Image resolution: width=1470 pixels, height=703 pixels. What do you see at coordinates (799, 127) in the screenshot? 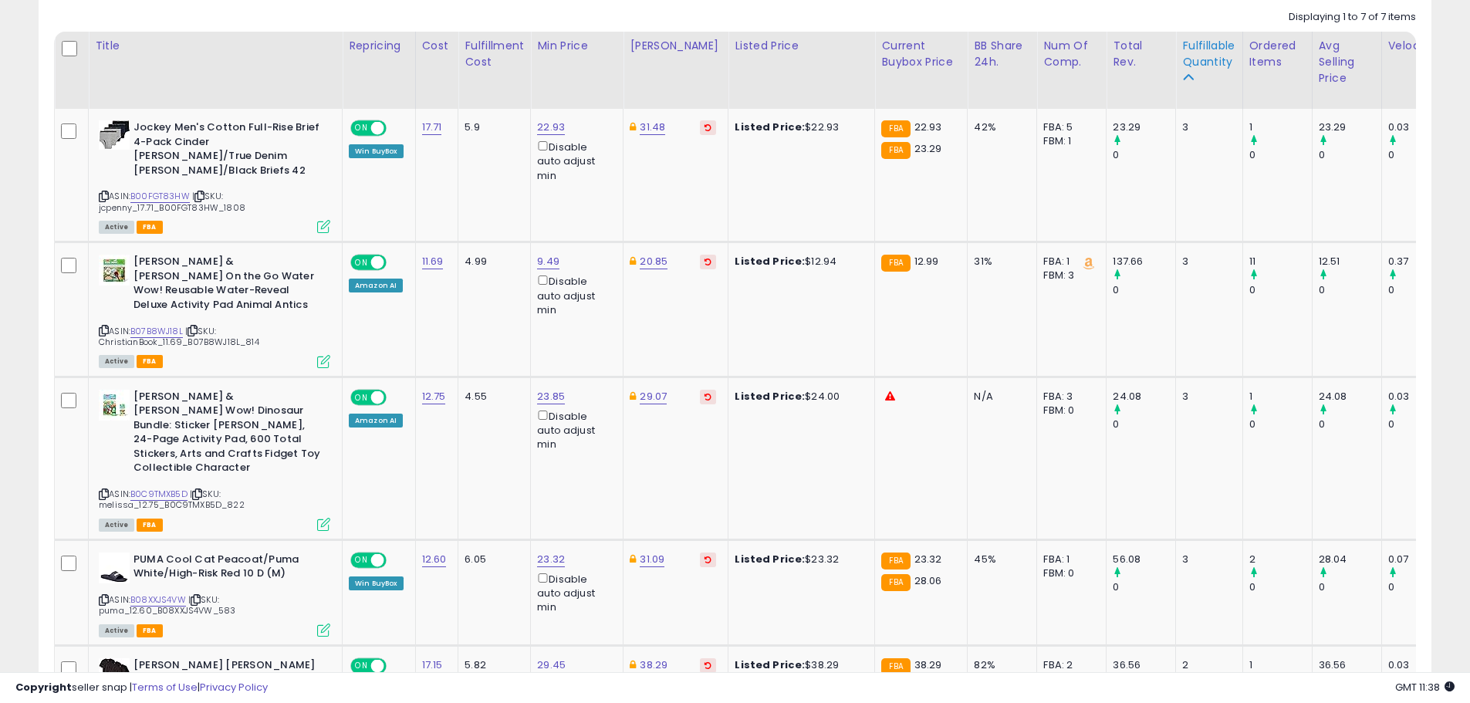
I see `div: $22.93` at bounding box center [799, 127].